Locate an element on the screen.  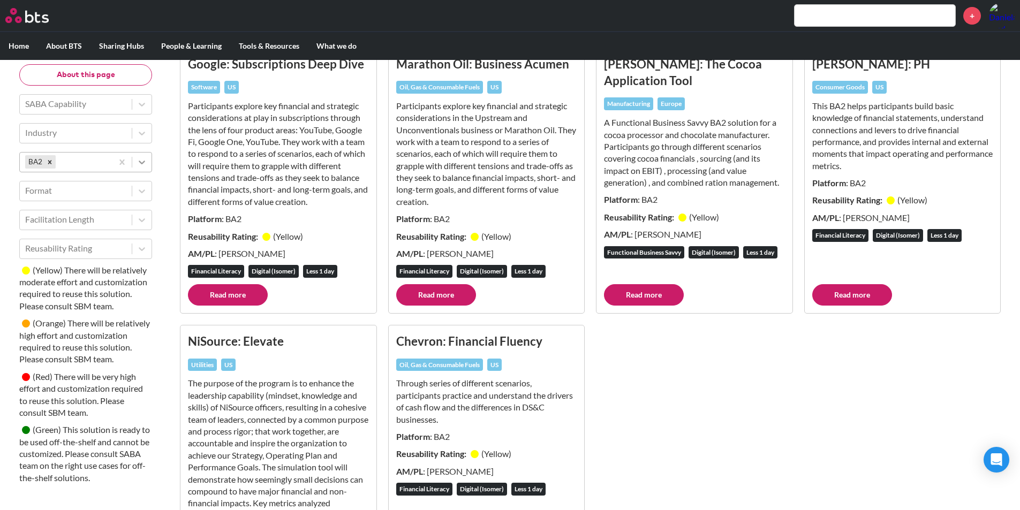
div: Europe is located at coordinates (671, 104).